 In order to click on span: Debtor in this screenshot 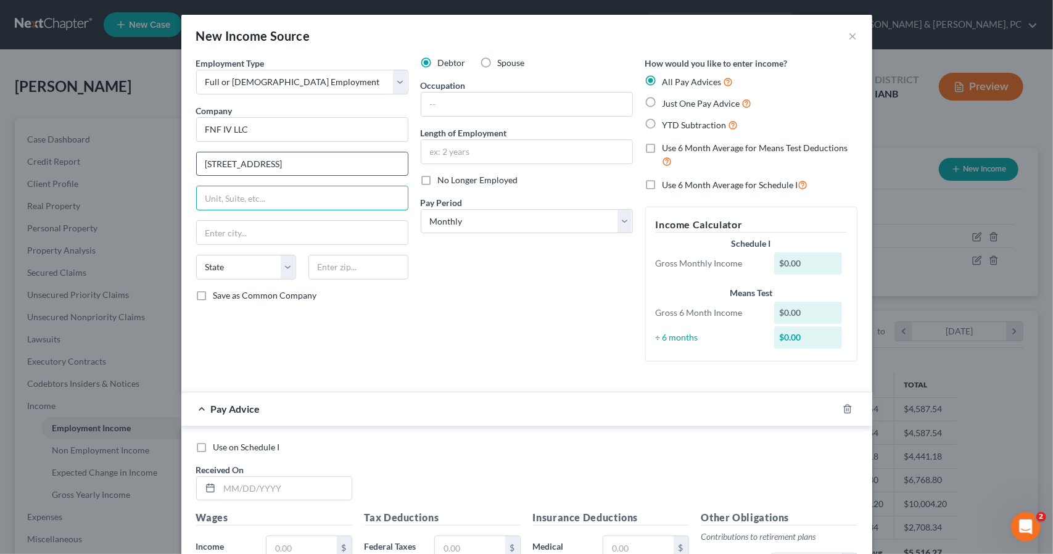, I will do `click(452, 62)`.